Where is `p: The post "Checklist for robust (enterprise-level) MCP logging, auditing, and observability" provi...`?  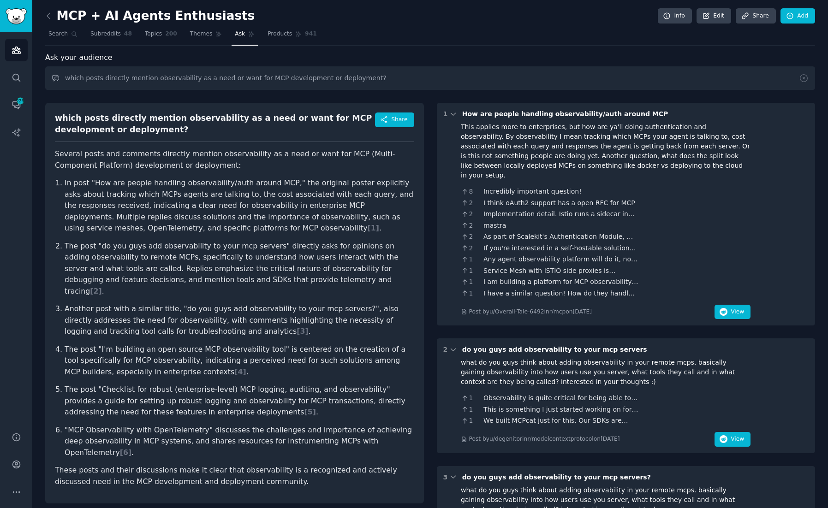 p: The post "Checklist for robust (enterprise-level) MCP logging, auditing, and observability" provi... is located at coordinates (239, 401).